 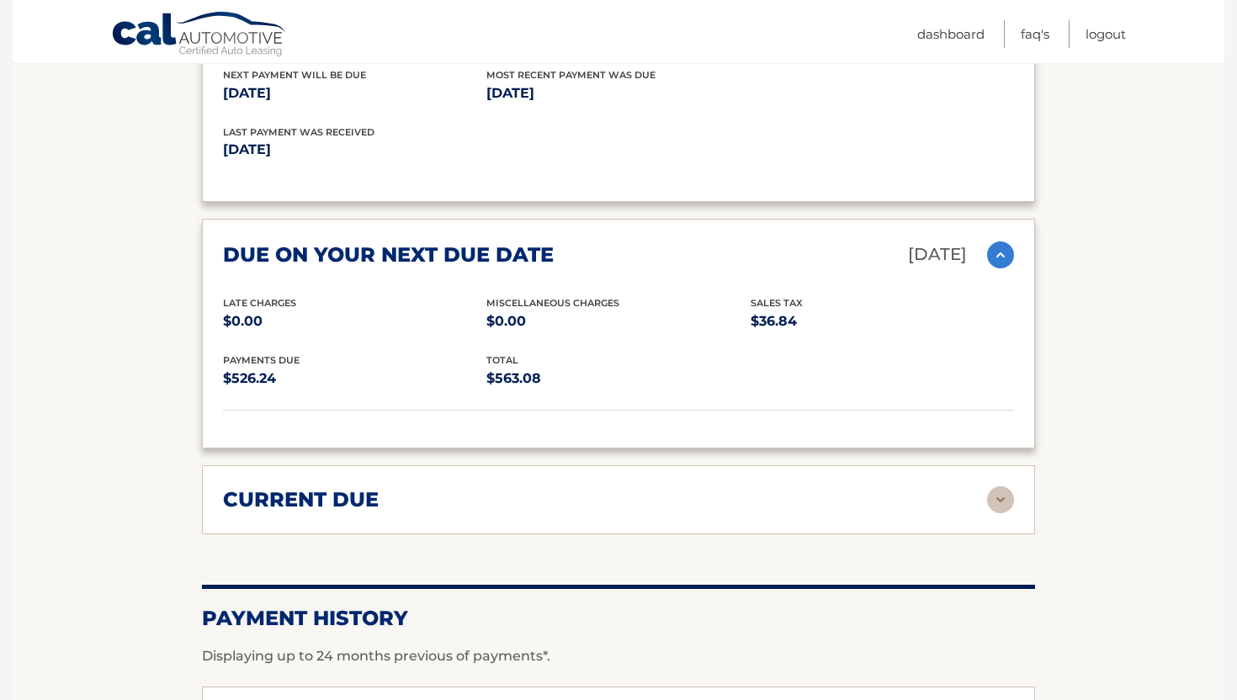 I want to click on span: Miscellaneous Charges, so click(x=553, y=303).